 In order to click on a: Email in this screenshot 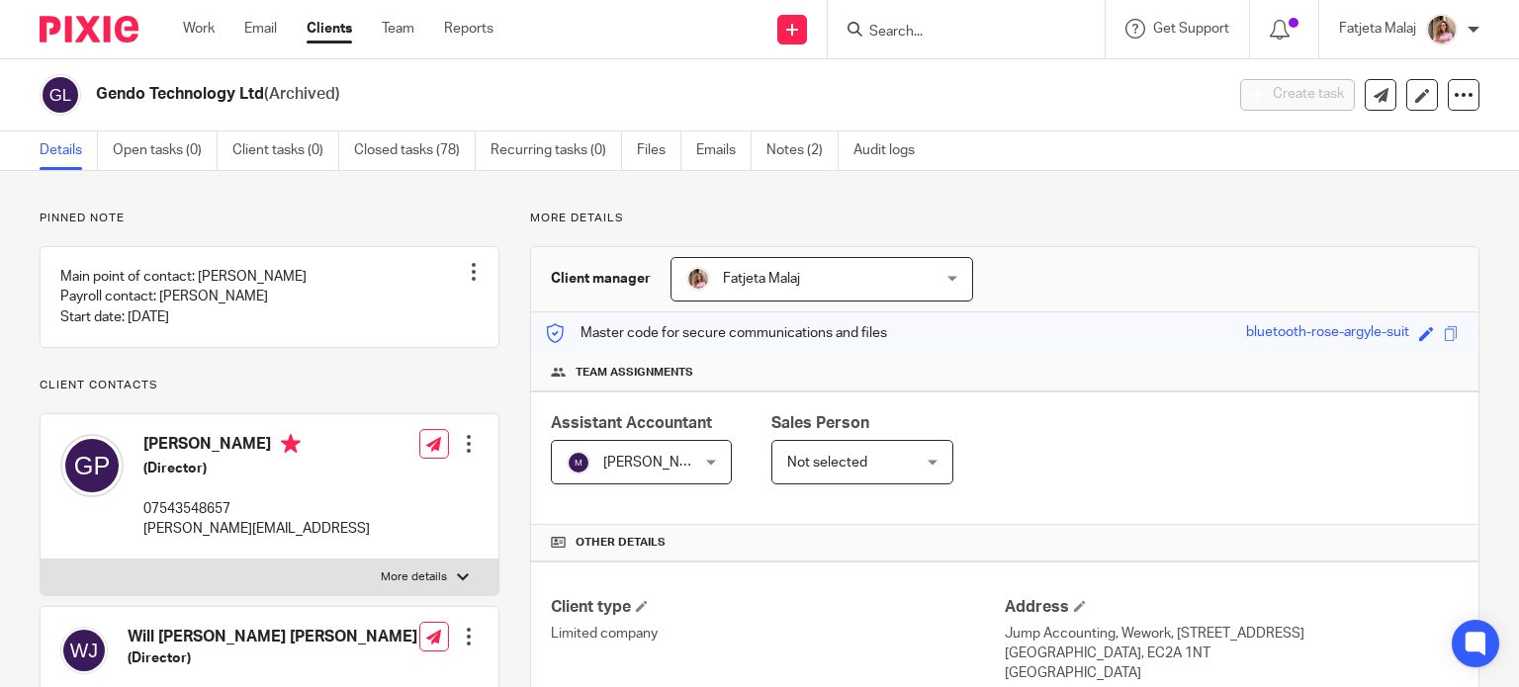, I will do `click(260, 29)`.